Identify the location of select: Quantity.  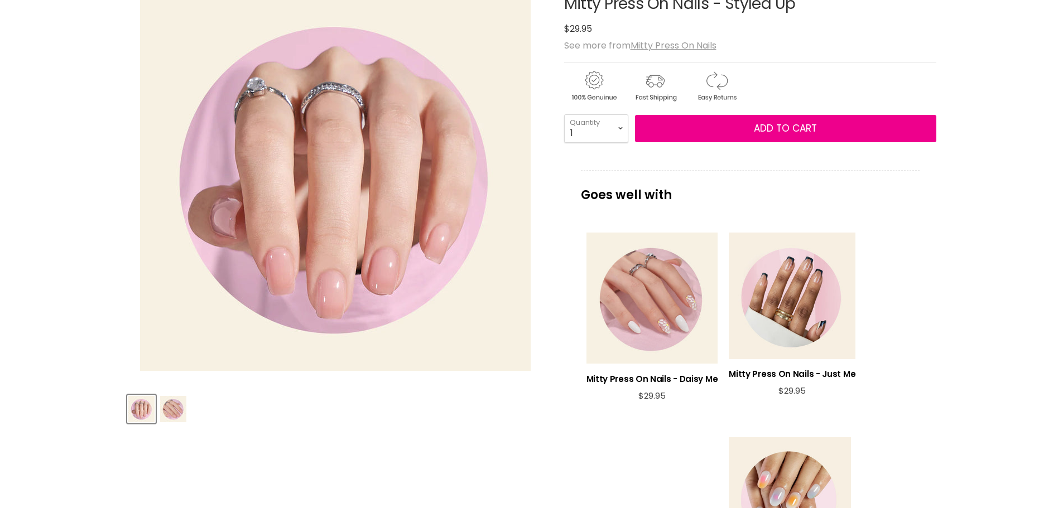
(596, 128).